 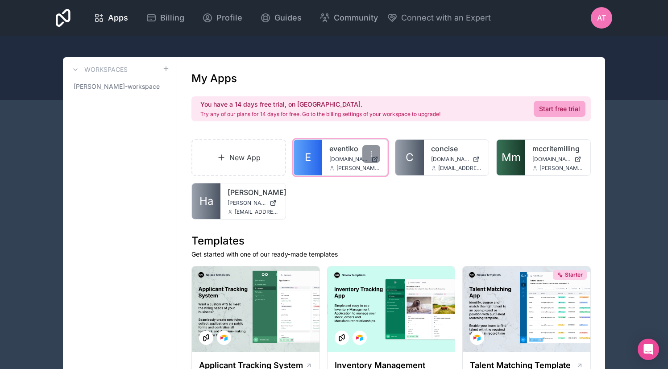 What do you see at coordinates (648, 349) in the screenshot?
I see `div: Open Intercom Messenger` at bounding box center [648, 349].